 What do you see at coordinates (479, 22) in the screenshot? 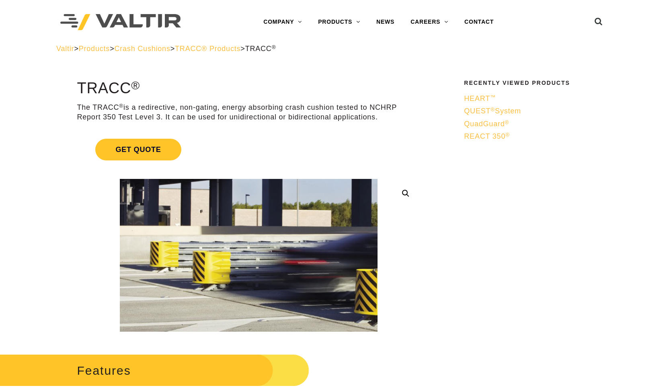
I see `a: CONTACT` at bounding box center [479, 22].